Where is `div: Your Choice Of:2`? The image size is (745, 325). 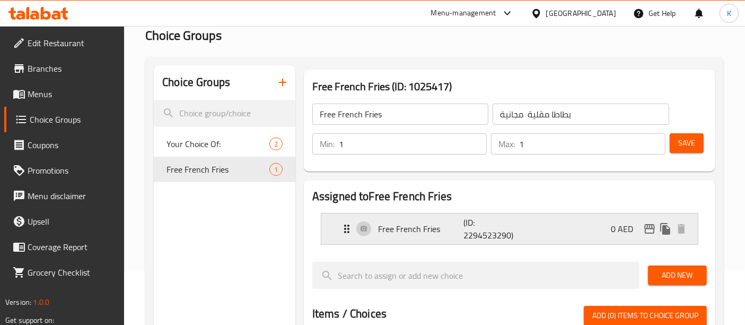
div: Your Choice Of:2 is located at coordinates (224, 144).